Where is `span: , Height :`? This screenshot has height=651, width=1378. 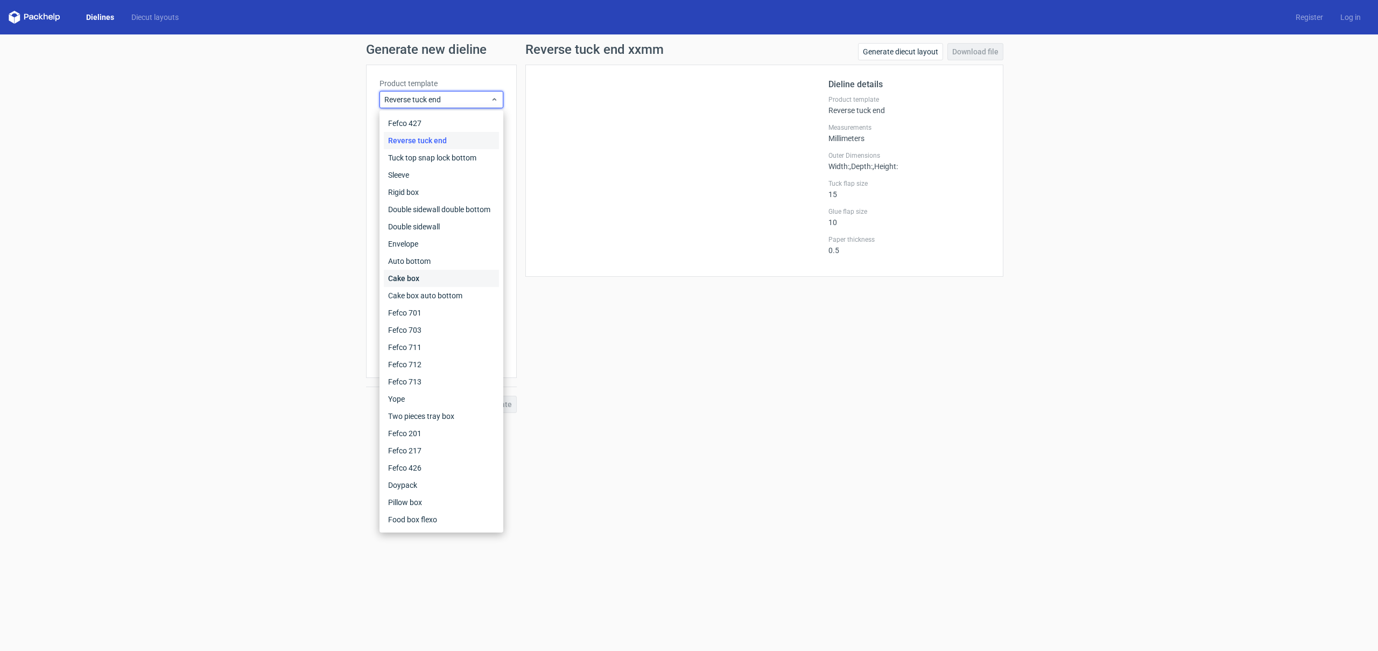 span: , Height : is located at coordinates (885, 166).